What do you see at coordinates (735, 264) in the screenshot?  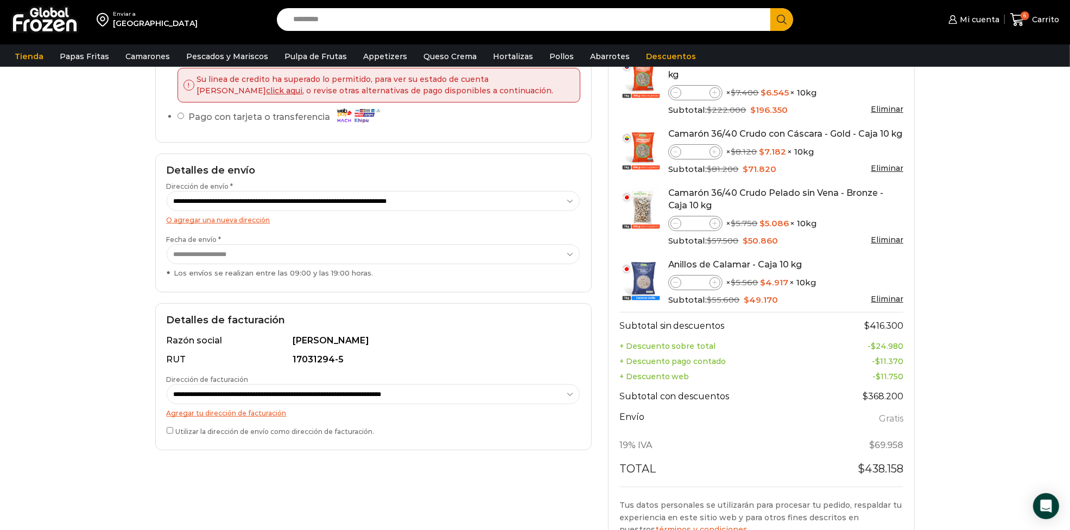 I see `a: Anillos de Calamar - Caja 10 kg` at bounding box center [735, 264].